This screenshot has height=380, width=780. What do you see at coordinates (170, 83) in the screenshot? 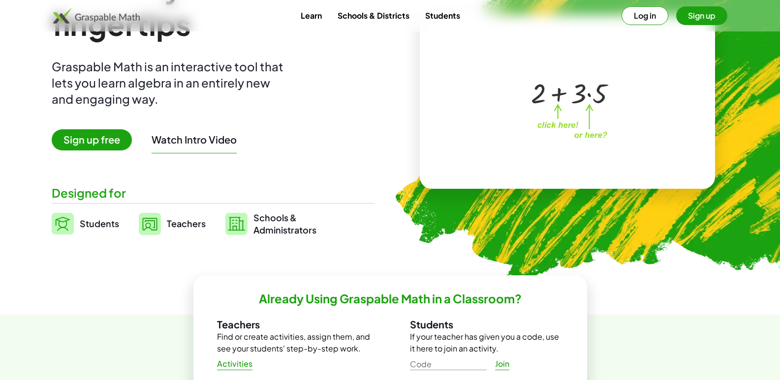
I see `div: Graspable Math is an interactive tool that lets you learn algebra in an entirely new and engaging...` at bounding box center [170, 83].